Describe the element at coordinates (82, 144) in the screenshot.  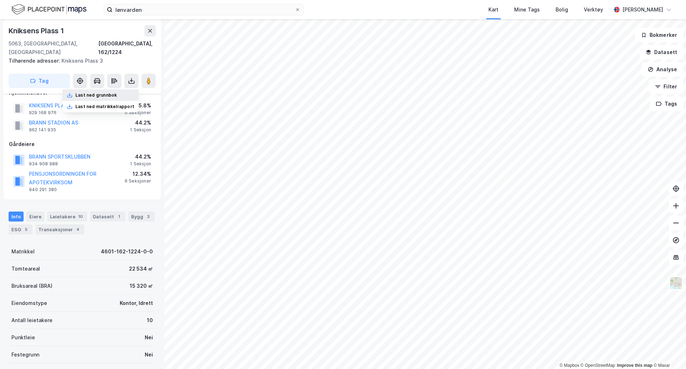
I see `div: Gårdeiere` at that location.